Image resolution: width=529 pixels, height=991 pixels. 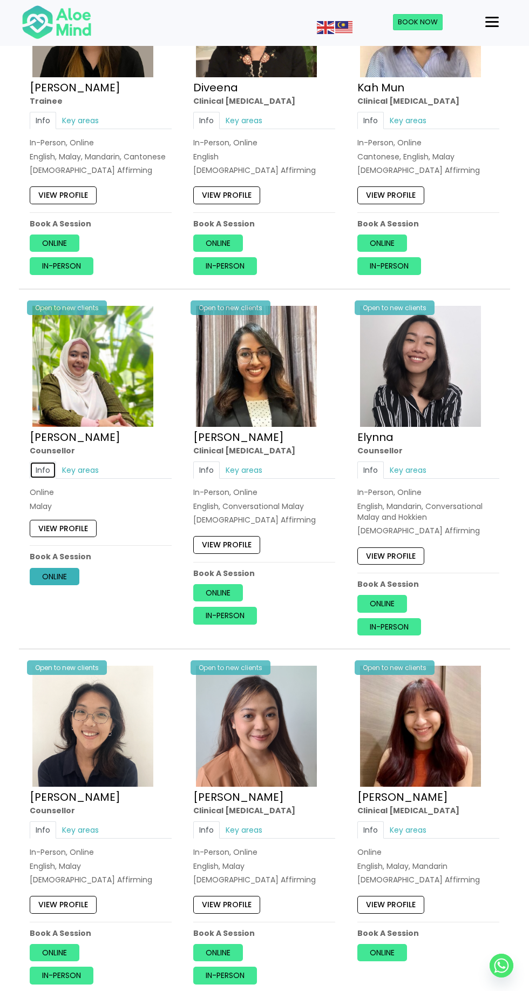 I want to click on p: English, Mandarin, Conversational Malay and Hokkien, so click(x=428, y=511).